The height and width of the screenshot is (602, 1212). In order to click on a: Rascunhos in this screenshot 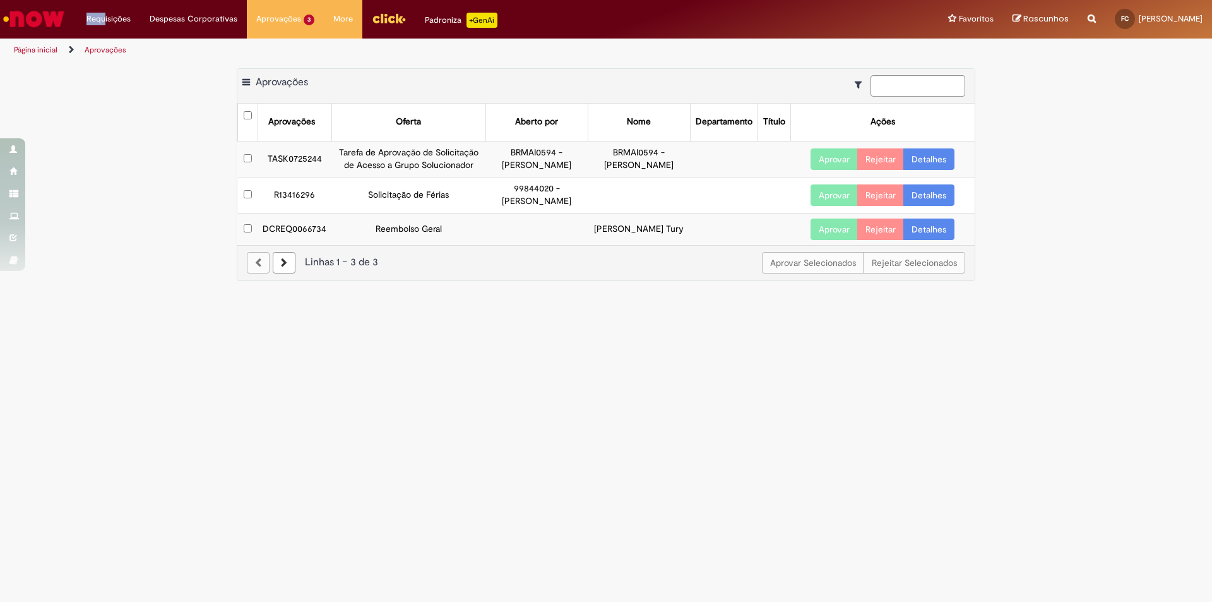, I will do `click(1040, 19)`.